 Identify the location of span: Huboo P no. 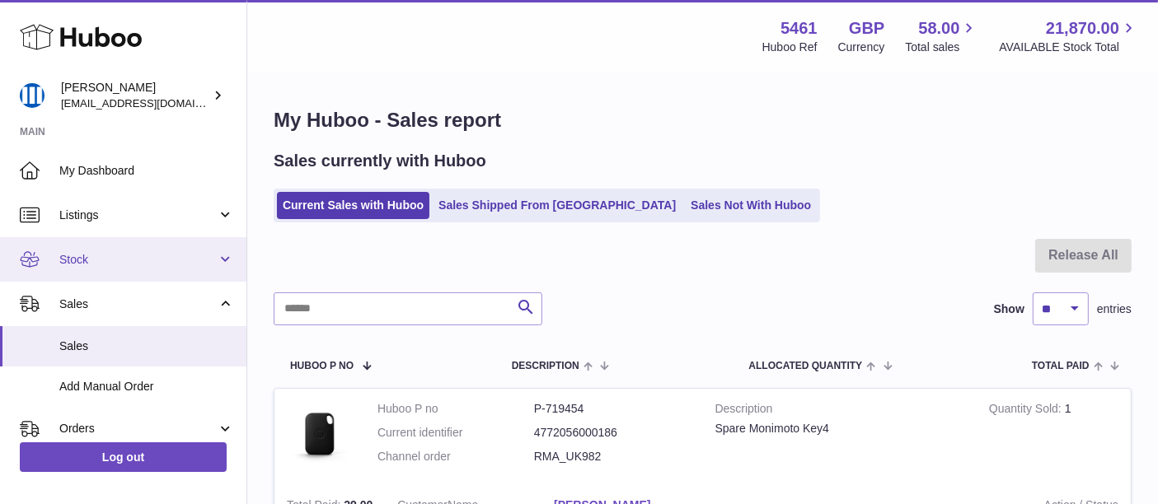
(321, 366).